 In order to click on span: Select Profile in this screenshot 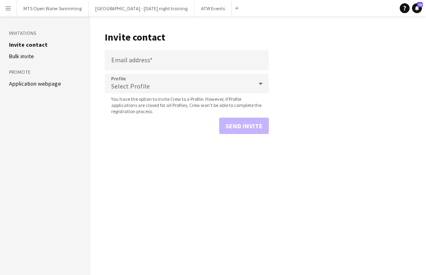, I will do `click(130, 86)`.